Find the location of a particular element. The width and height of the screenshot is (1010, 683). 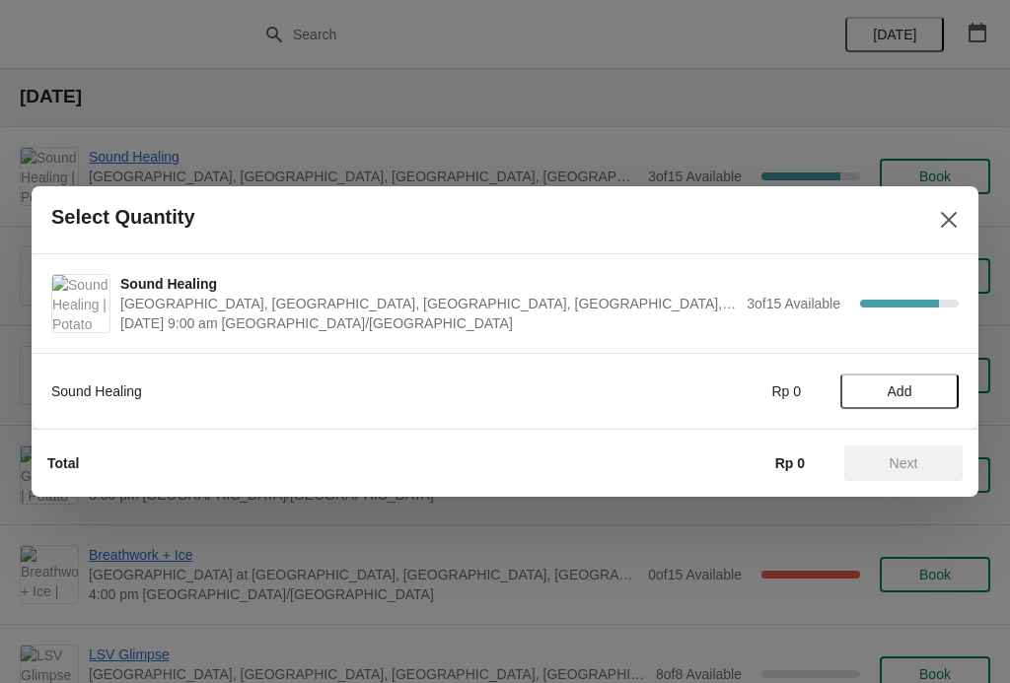

button: Add is located at coordinates (899, 391).